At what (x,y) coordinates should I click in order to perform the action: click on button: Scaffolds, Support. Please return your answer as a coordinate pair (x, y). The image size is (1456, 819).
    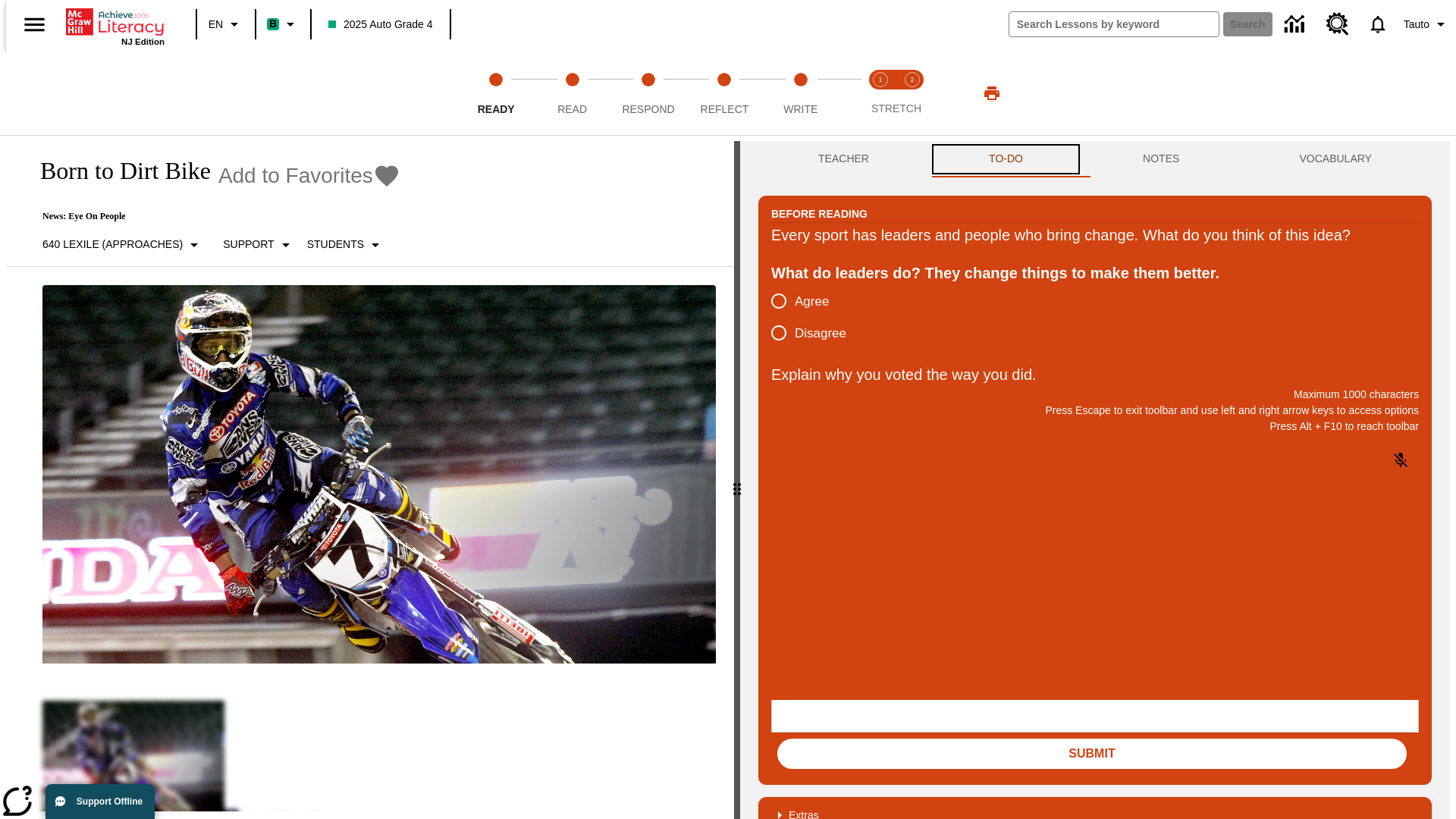
    Looking at the image, I should click on (259, 245).